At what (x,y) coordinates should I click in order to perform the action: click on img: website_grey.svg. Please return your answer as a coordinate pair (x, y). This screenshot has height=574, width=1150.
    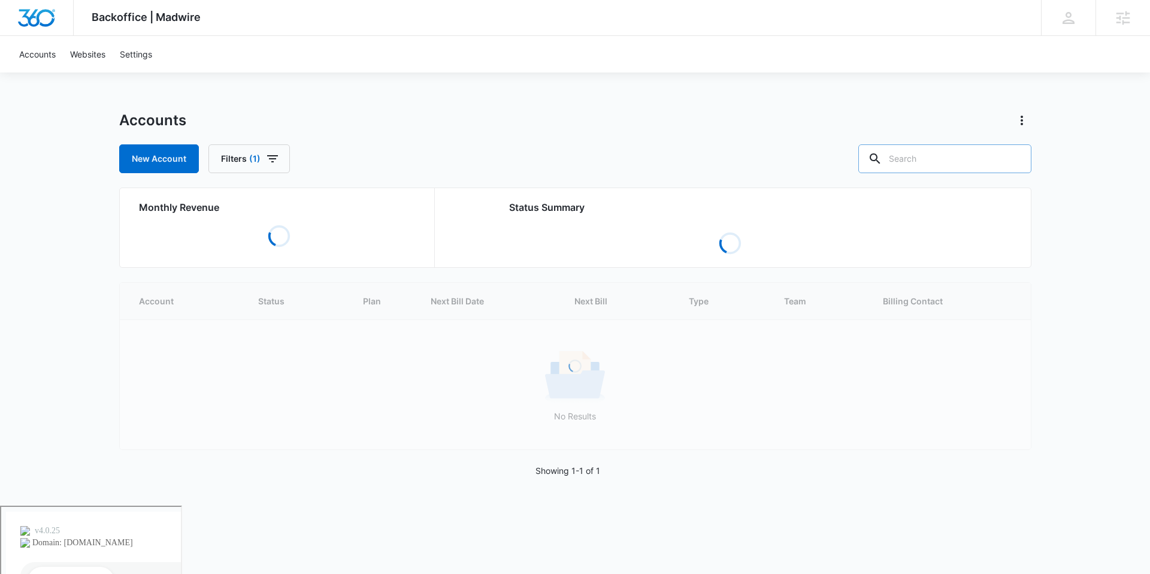
    Looking at the image, I should click on (24, 36).